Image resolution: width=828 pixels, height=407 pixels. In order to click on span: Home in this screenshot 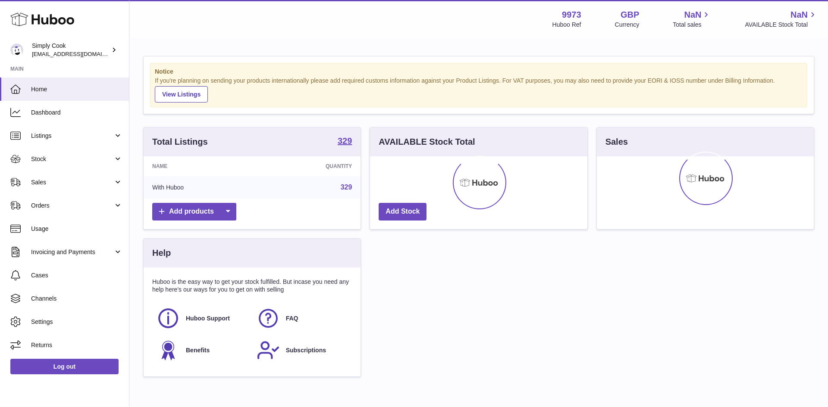, I will do `click(77, 89)`.